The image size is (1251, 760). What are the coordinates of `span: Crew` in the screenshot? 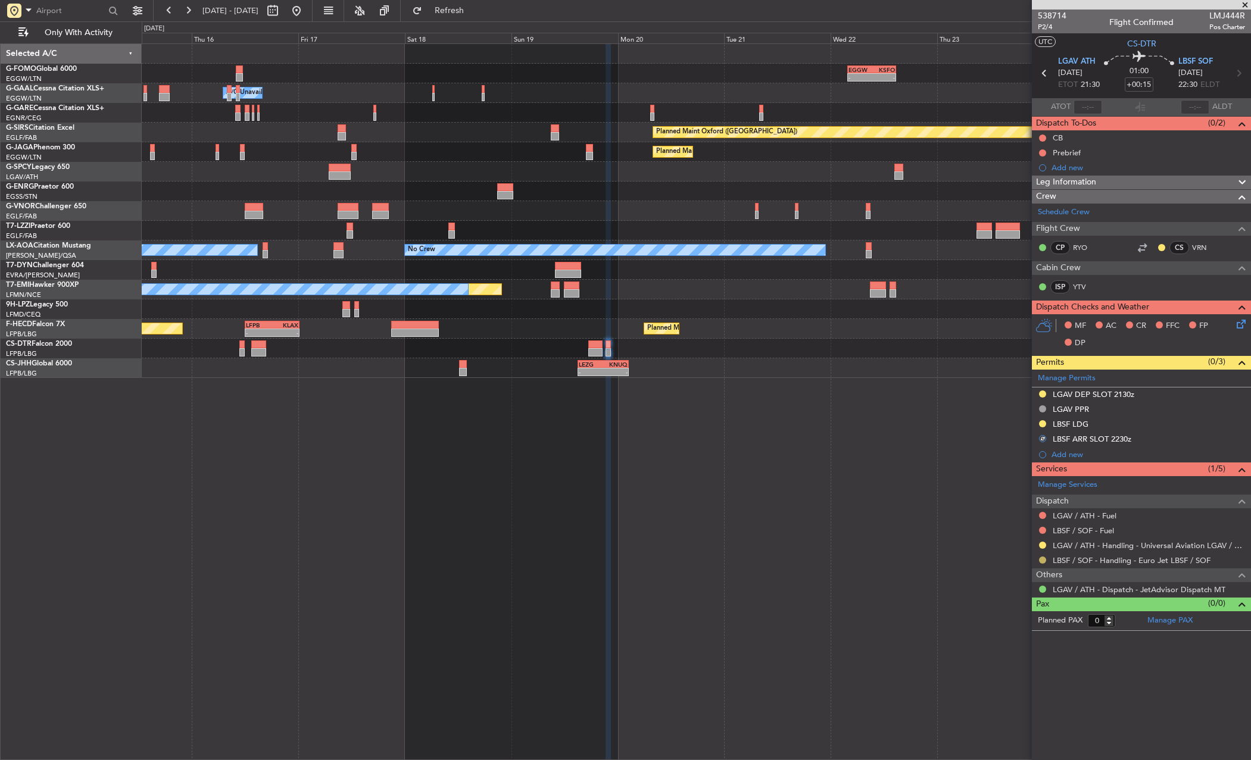 It's located at (1046, 196).